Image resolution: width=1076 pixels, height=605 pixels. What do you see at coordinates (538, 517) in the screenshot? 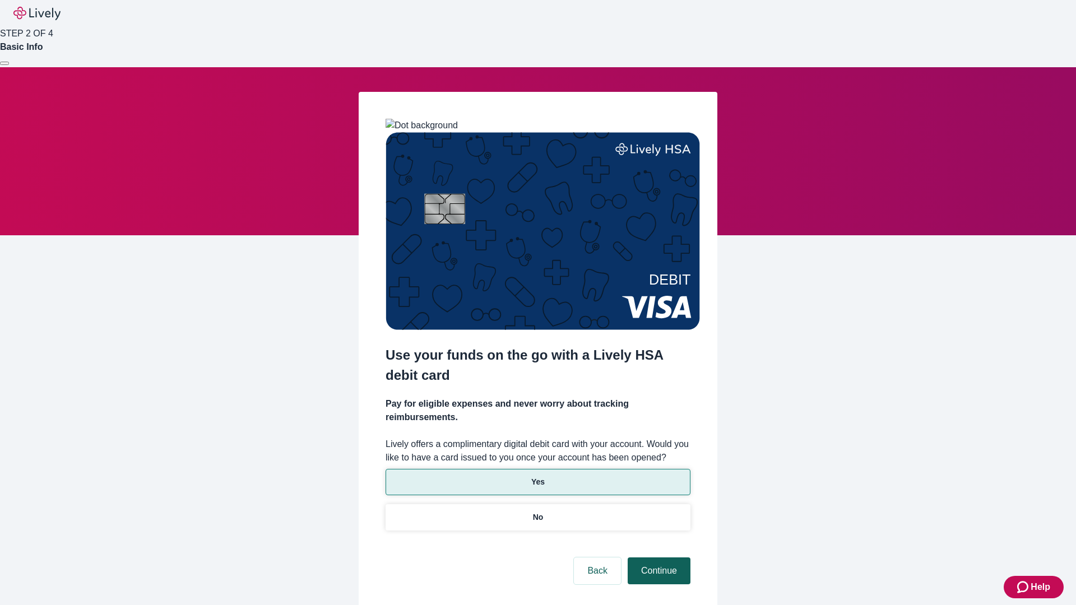
I see `p: No` at bounding box center [538, 517].